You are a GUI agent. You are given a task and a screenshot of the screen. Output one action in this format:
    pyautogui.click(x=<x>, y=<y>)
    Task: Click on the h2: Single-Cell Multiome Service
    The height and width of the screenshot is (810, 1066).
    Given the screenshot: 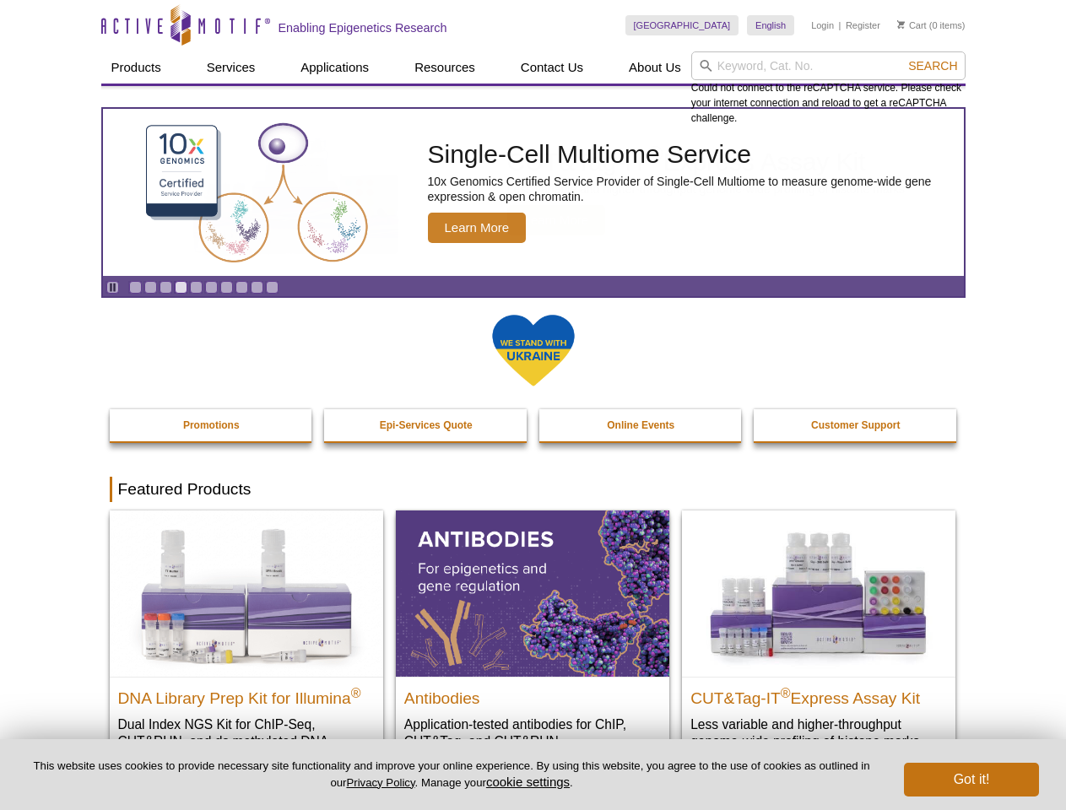 What is the action you would take?
    pyautogui.click(x=691, y=154)
    